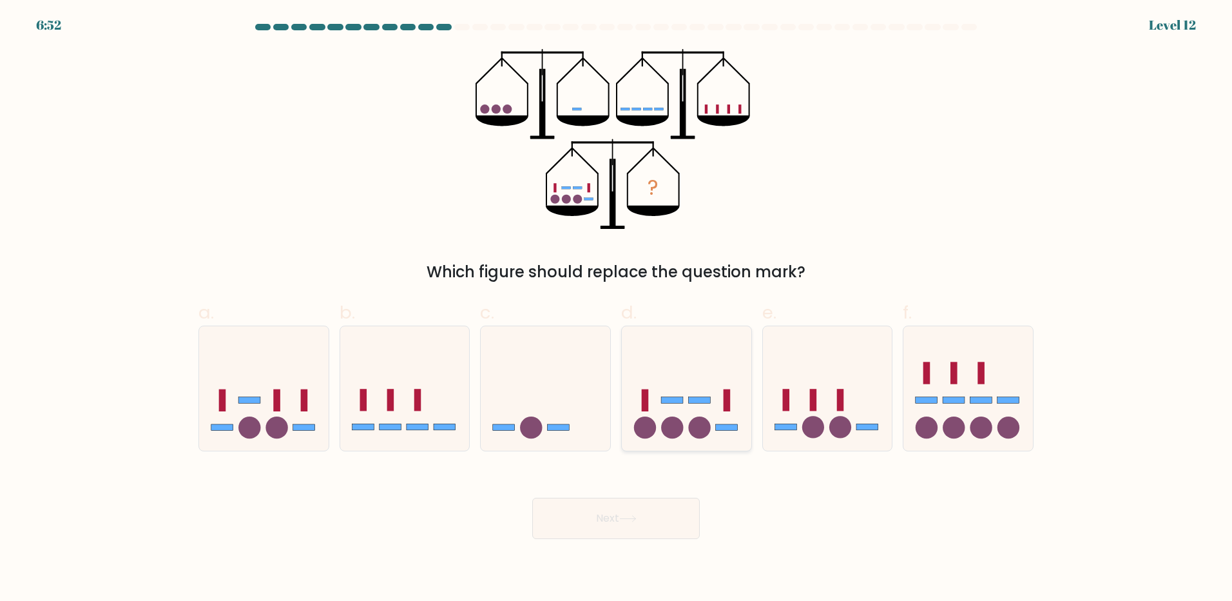 The height and width of the screenshot is (601, 1232). Describe the element at coordinates (907, 312) in the screenshot. I see `span: f.` at that location.